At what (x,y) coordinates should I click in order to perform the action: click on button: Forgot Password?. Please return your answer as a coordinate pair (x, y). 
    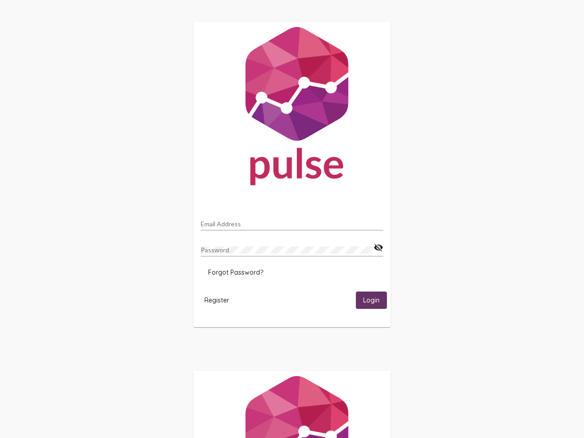
    Looking at the image, I should click on (235, 272).